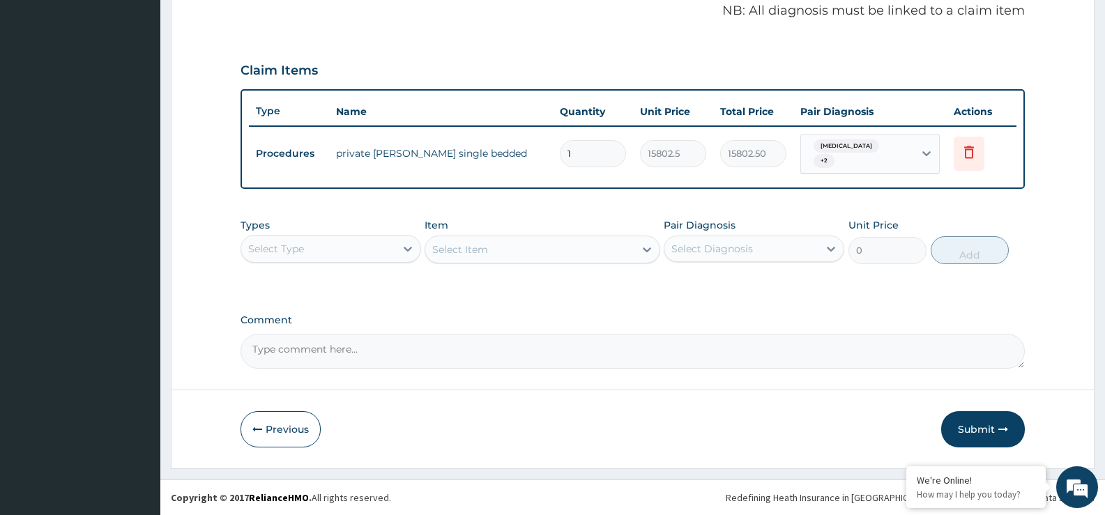  I want to click on p: NB: All diagnosis must be linked to a claim item, so click(633, 11).